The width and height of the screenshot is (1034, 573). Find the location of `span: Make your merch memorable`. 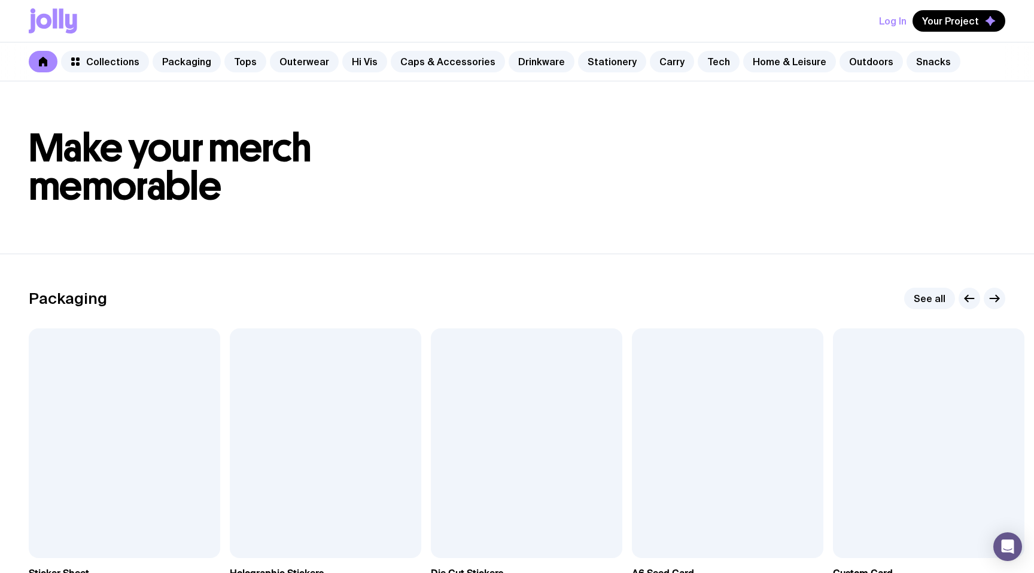

span: Make your merch memorable is located at coordinates (170, 167).